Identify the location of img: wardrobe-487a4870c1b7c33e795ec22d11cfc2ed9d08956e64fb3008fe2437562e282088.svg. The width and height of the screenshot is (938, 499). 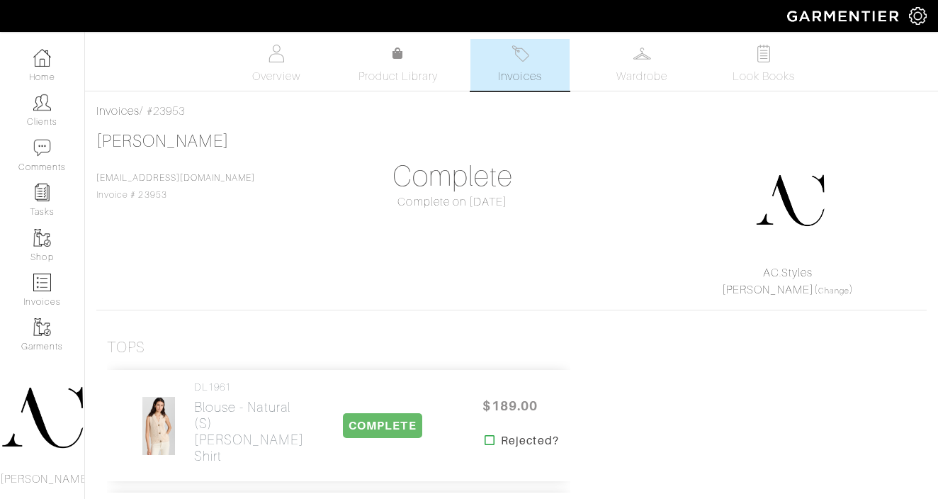
(642, 53).